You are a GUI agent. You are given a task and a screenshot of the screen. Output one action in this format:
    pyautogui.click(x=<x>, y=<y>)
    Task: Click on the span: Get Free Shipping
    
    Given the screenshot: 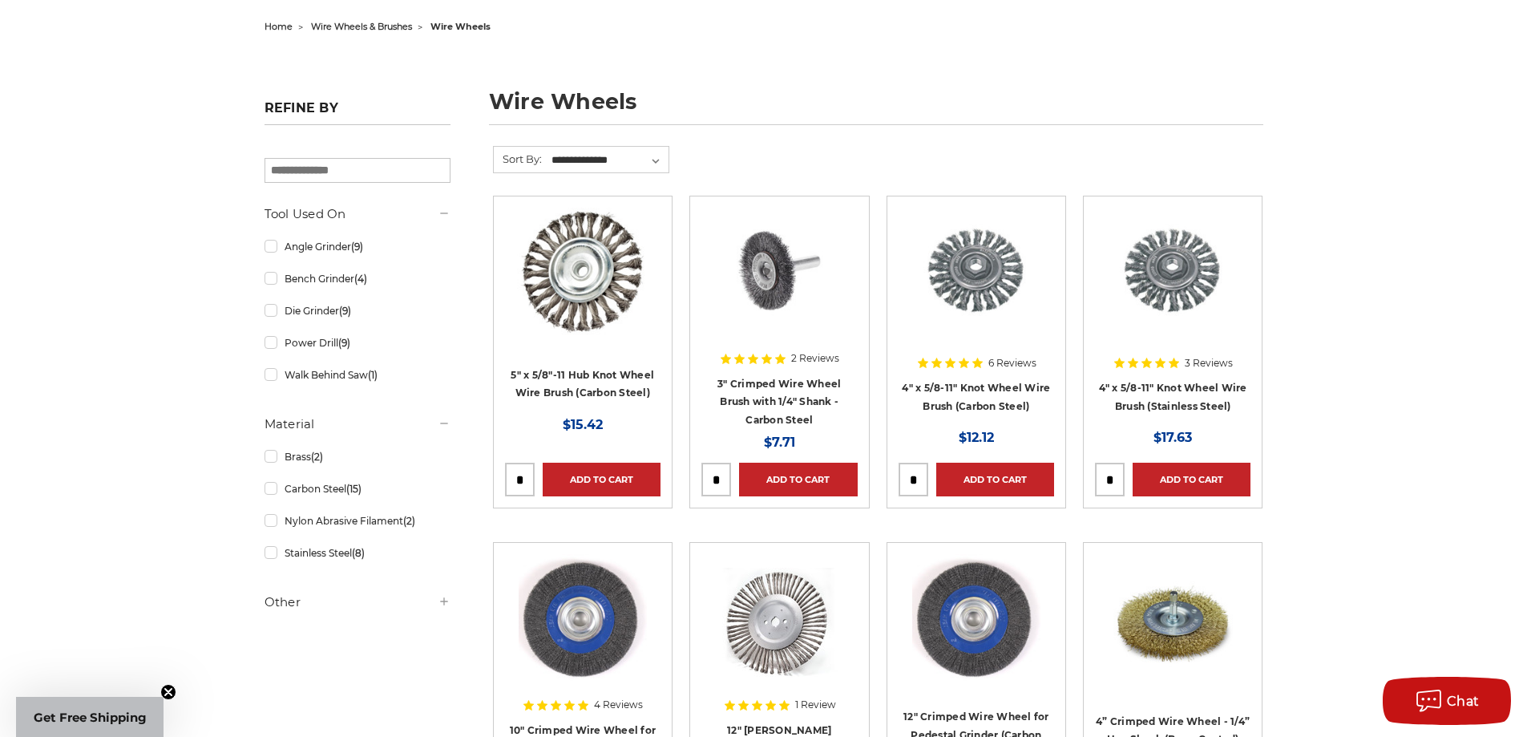 What is the action you would take?
    pyautogui.click(x=90, y=717)
    